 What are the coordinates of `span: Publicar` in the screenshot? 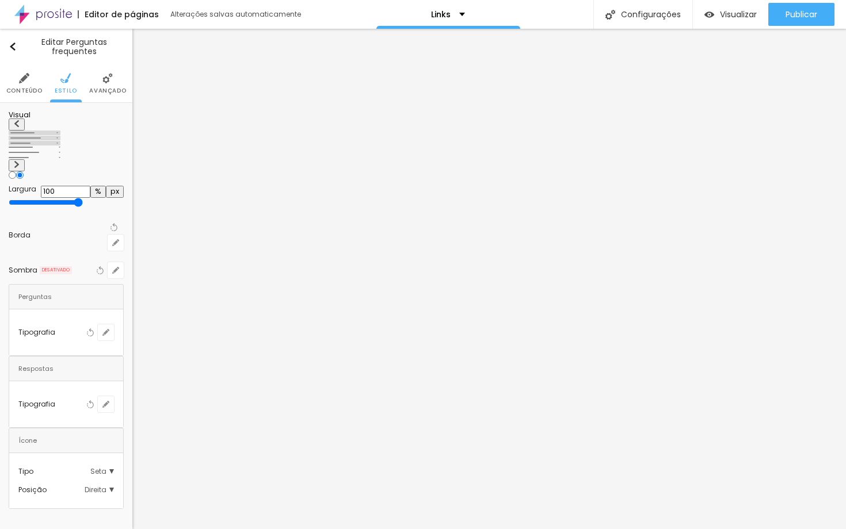 It's located at (801, 14).